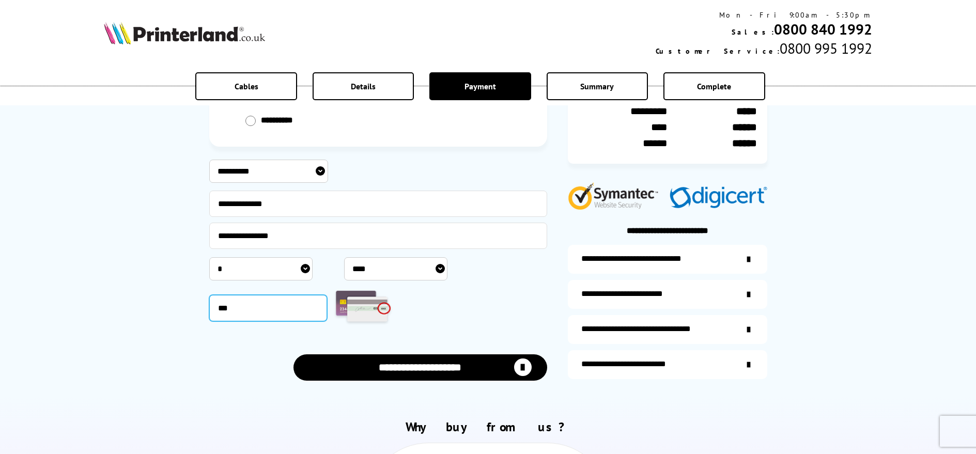  What do you see at coordinates (752, 32) in the screenshot?
I see `span: Sales:` at bounding box center [752, 32].